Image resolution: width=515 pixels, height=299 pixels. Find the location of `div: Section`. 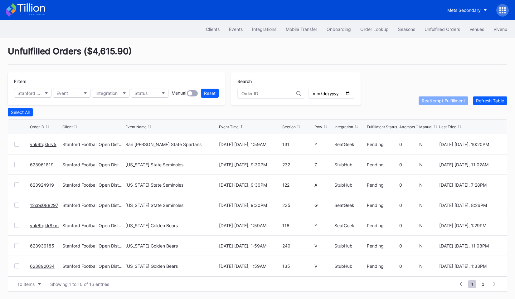

div: Section is located at coordinates (289, 127).